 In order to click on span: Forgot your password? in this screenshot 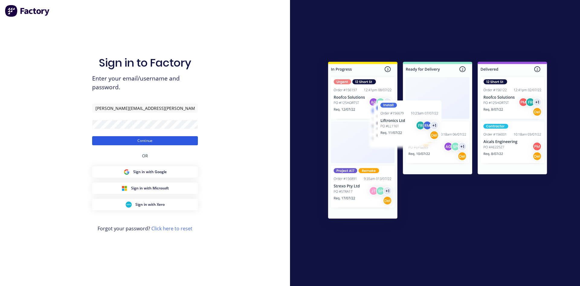, I will do `click(145, 228)`.